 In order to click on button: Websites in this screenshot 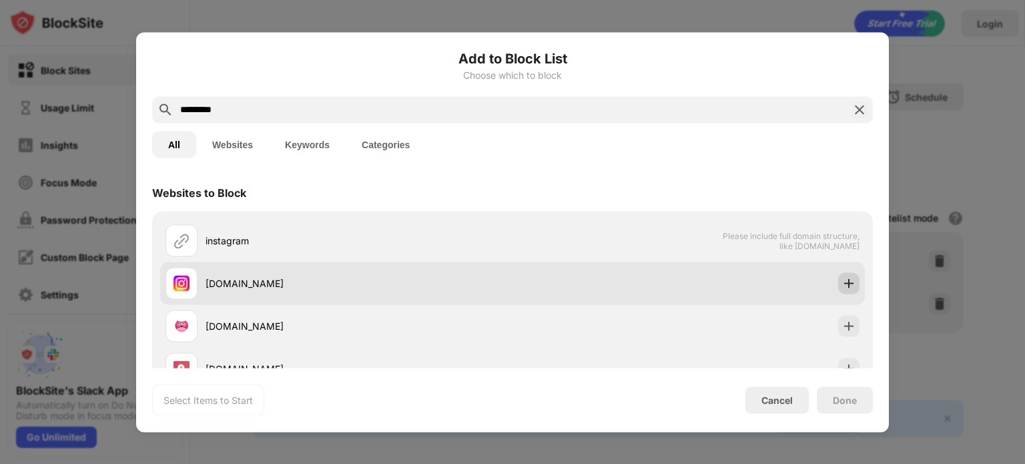, I will do `click(232, 144)`.